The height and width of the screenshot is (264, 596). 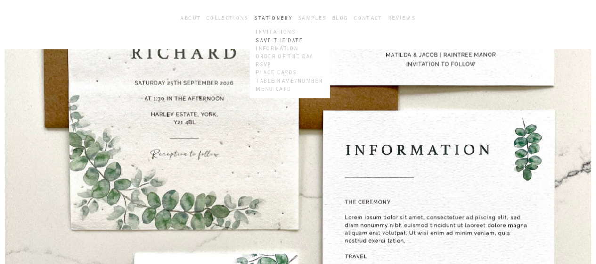 I want to click on a: Table Name/Number, so click(x=289, y=81).